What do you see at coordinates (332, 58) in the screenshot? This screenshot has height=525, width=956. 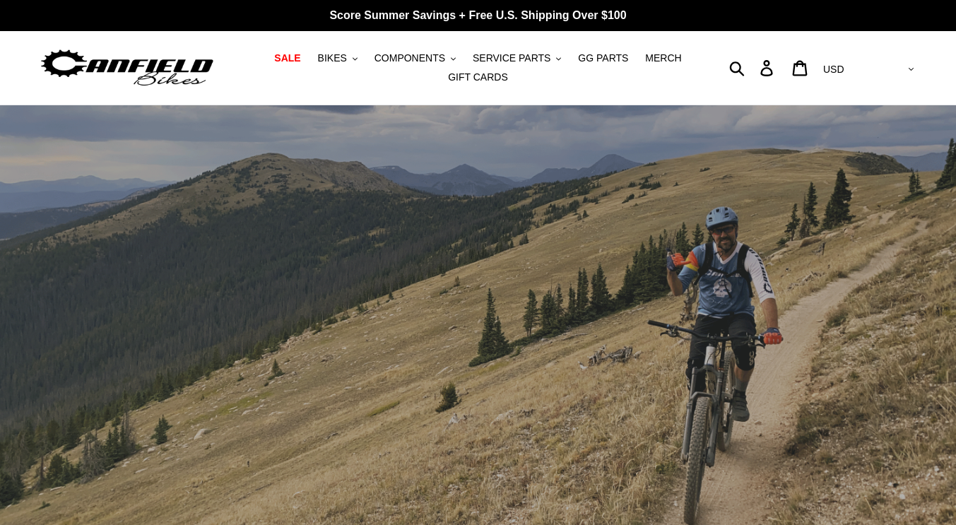 I see `span: BIKES` at bounding box center [332, 58].